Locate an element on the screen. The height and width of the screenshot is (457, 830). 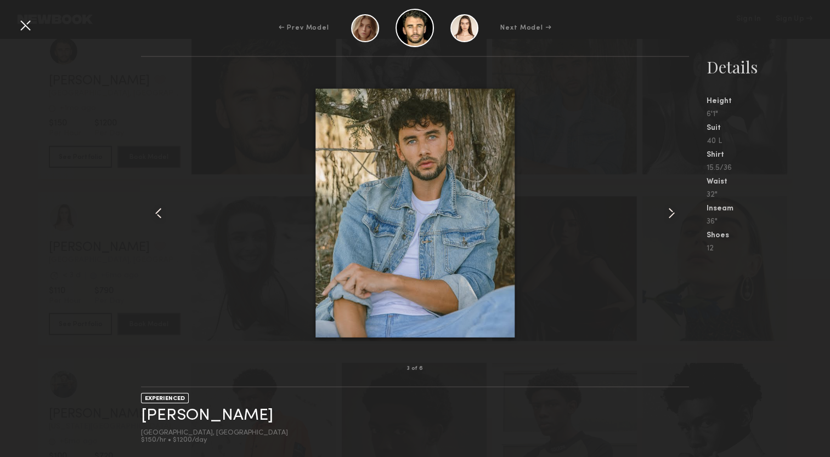
div: 15.5/36 is located at coordinates (768, 168).